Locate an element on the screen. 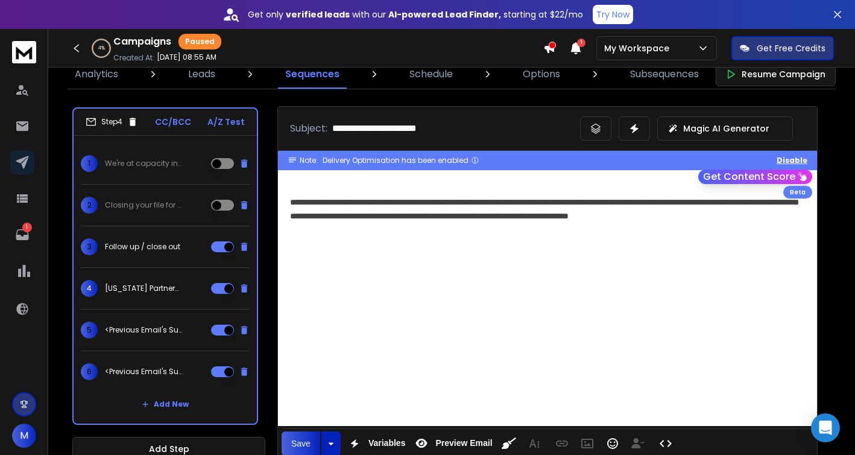 Image resolution: width=855 pixels, height=455 pixels. p: Get only with our starting at $22/mo is located at coordinates (415, 14).